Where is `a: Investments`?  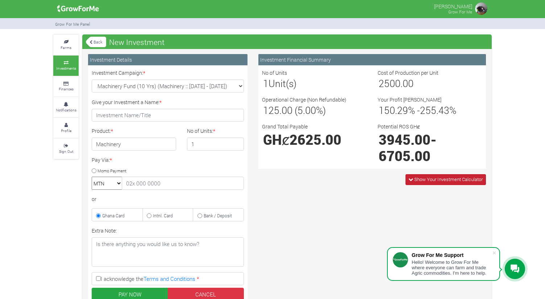
a: Investments is located at coordinates (66, 65).